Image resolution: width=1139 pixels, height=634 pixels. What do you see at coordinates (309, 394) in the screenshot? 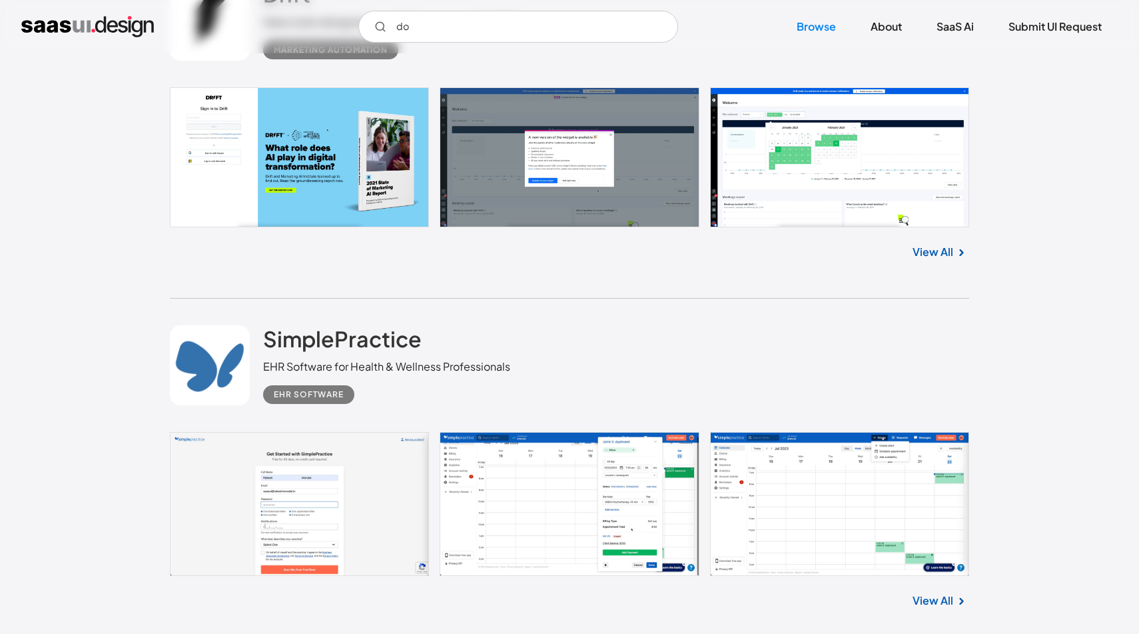
I see `div: EHR Software` at bounding box center [309, 394].